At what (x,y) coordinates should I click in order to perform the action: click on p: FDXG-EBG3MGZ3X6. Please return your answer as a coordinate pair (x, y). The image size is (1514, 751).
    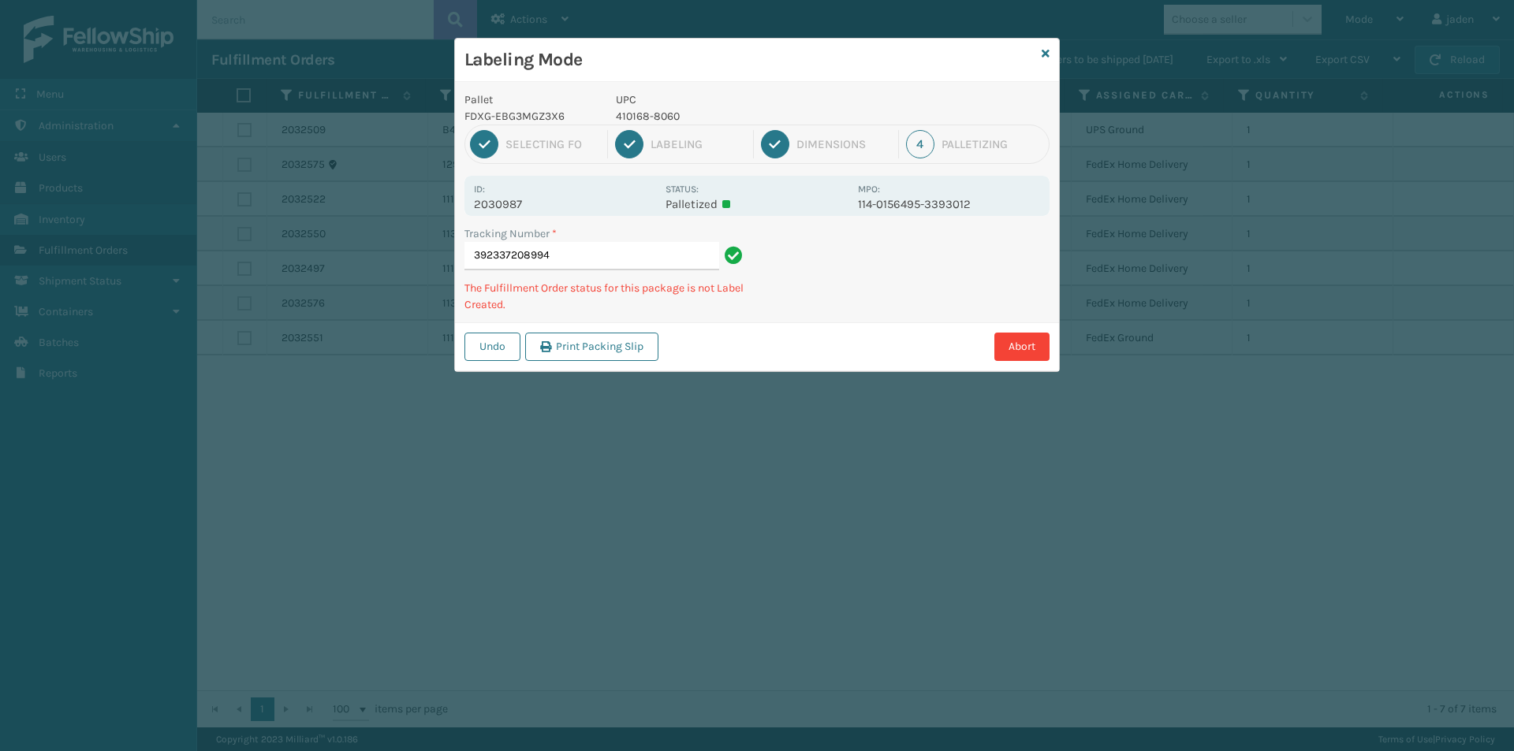
    Looking at the image, I should click on (531, 116).